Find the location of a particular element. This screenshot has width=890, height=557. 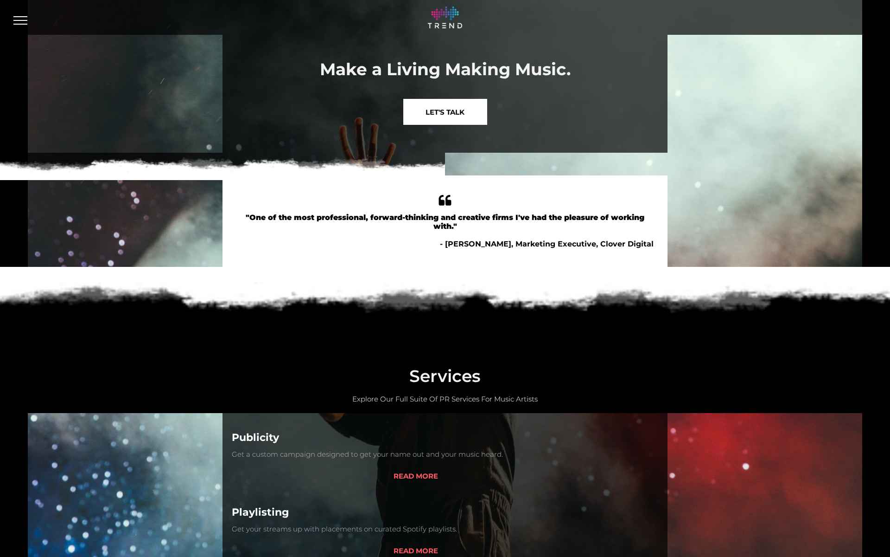

font: "One of the most professional, forward-thinking and creative firms I've had the pleasure of worki... is located at coordinates (445, 222).